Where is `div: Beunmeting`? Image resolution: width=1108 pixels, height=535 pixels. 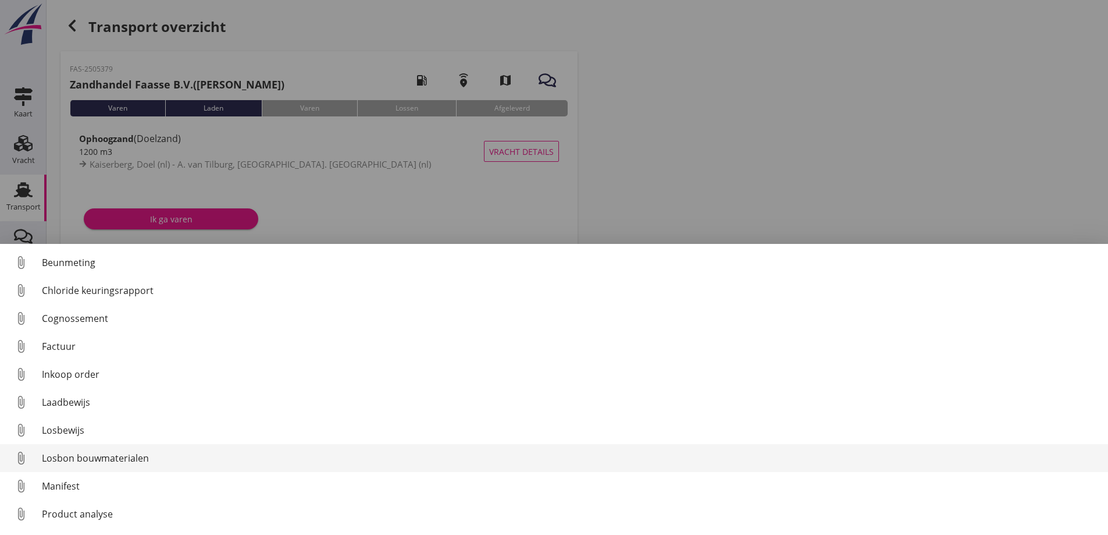
div: Beunmeting is located at coordinates (570, 262).